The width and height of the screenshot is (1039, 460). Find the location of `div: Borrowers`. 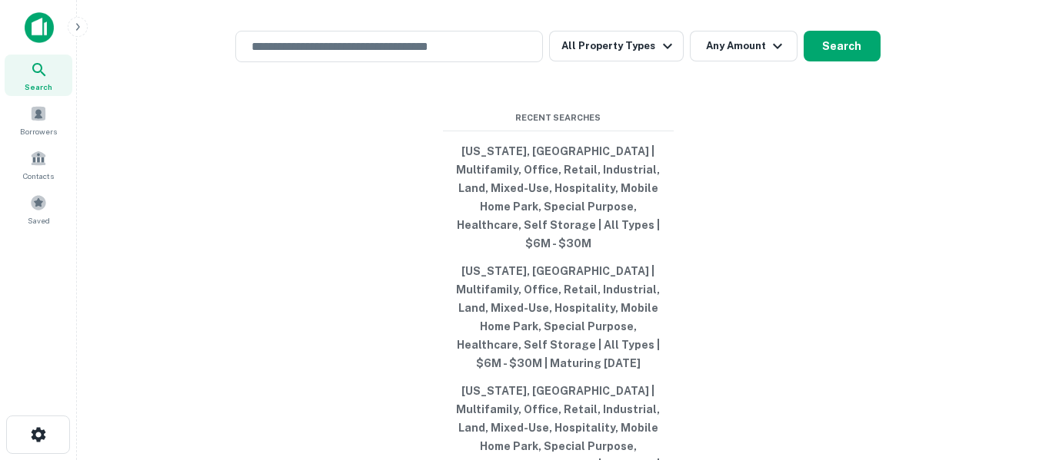

div: Borrowers is located at coordinates (38, 120).